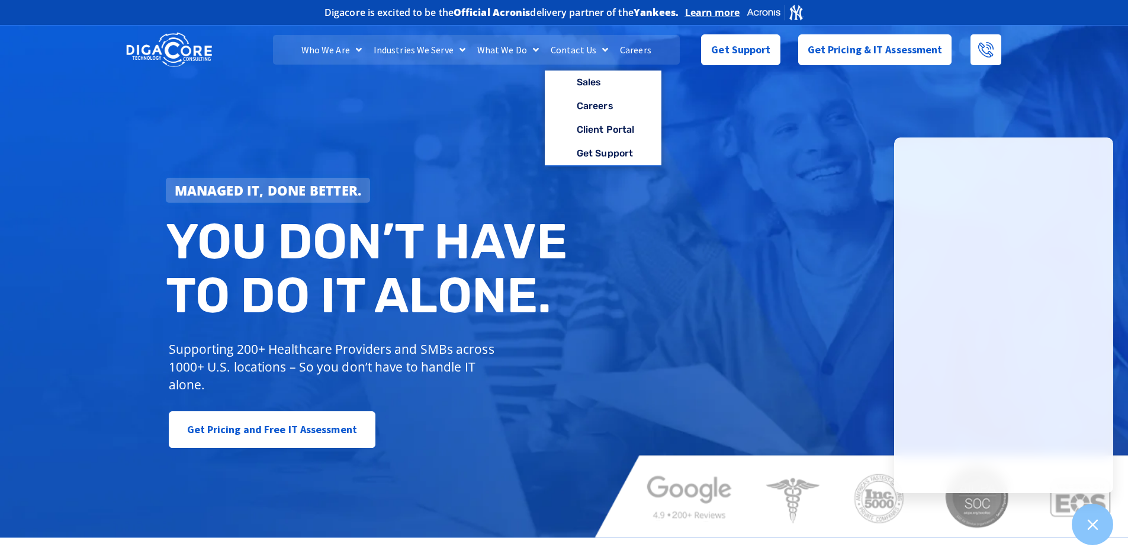 Image resolution: width=1128 pixels, height=560 pixels. Describe the element at coordinates (579, 50) in the screenshot. I see `a: Contact Us` at that location.